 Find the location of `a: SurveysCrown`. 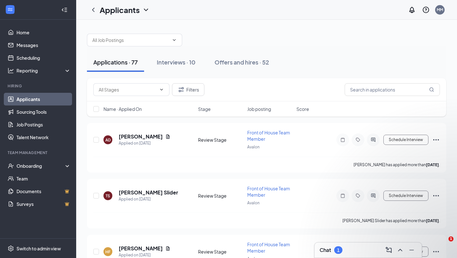

a: SurveysCrown is located at coordinates (43, 204).